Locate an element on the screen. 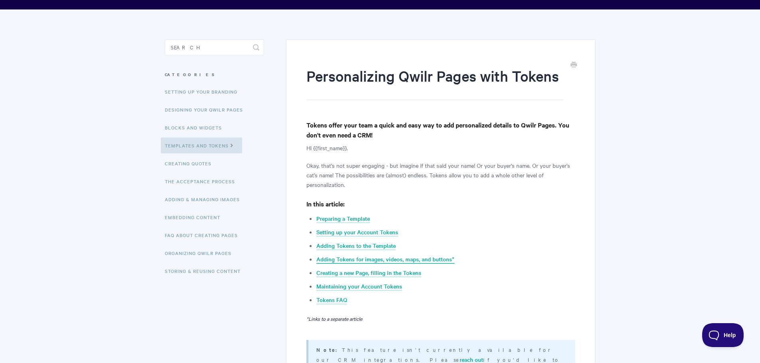 The image size is (760, 363). a: Setting up your Branding is located at coordinates (204, 92).